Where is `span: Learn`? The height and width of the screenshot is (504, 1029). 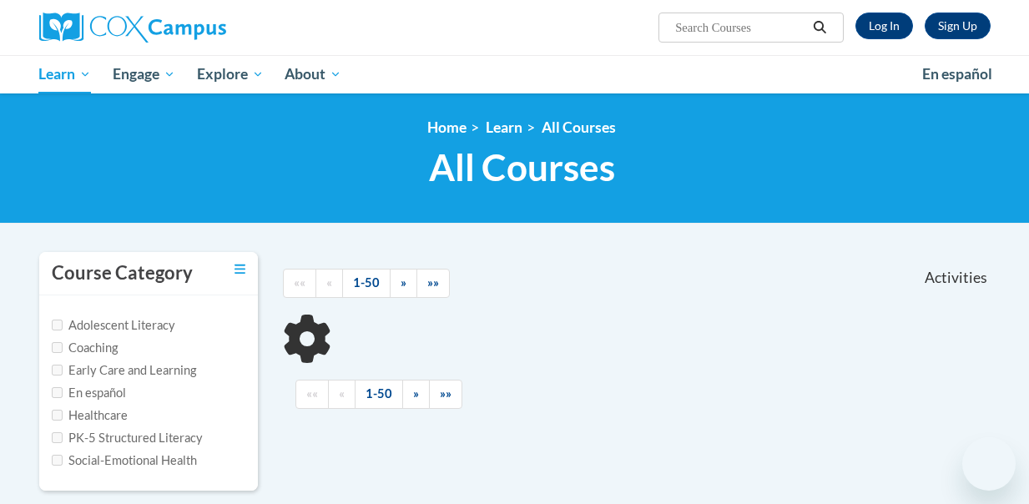 span: Learn is located at coordinates (64, 74).